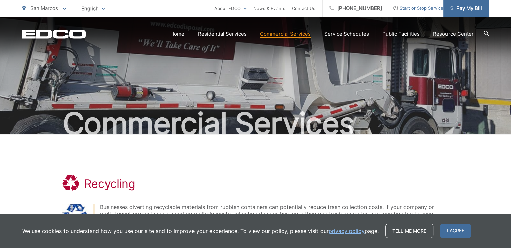  What do you see at coordinates (200, 231) in the screenshot?
I see `p: We use cookies to understand how you use our site and to improve your experience. To view our pol...` at bounding box center [200, 231].